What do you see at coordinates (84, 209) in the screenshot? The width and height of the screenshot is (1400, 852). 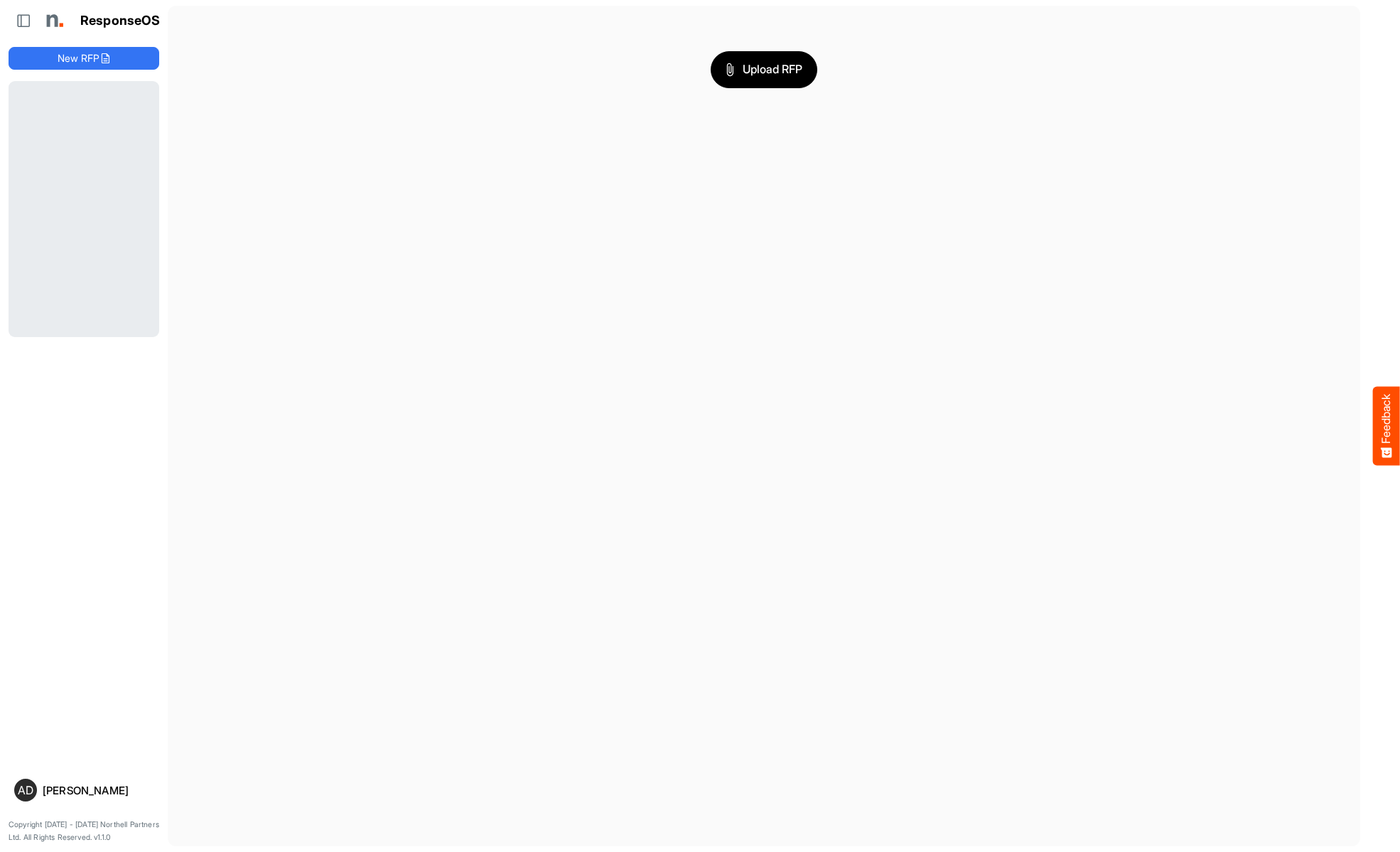 I see `div: Loading...` at bounding box center [84, 209].